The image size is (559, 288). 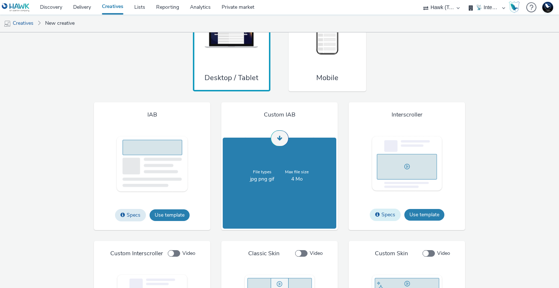 What do you see at coordinates (514, 7) in the screenshot?
I see `img: Hawk Academy` at bounding box center [514, 7].